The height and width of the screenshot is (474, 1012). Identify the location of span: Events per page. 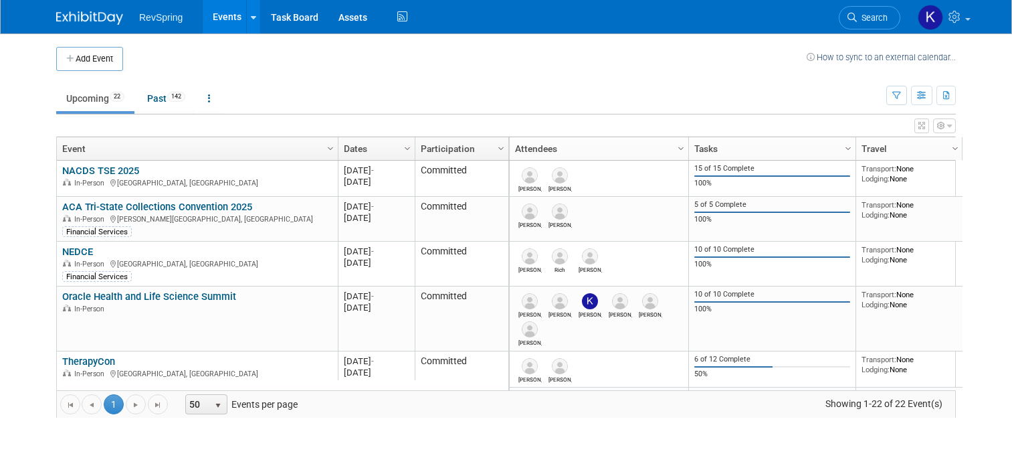
(240, 404).